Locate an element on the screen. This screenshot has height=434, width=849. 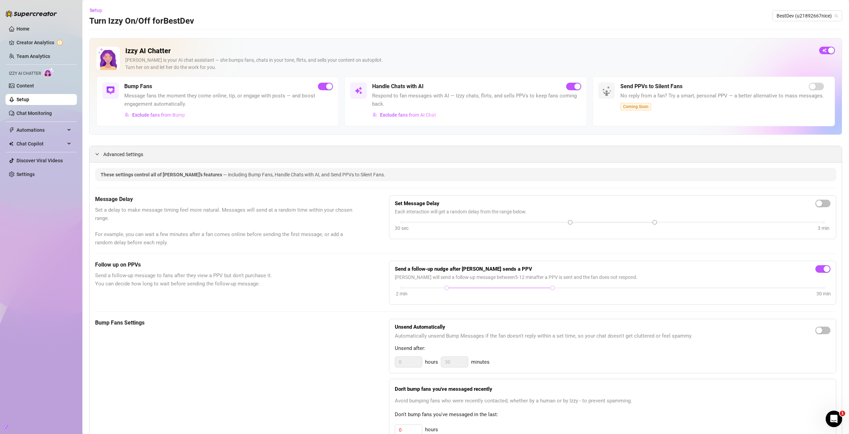
span: Setup is located at coordinates (96, 10).